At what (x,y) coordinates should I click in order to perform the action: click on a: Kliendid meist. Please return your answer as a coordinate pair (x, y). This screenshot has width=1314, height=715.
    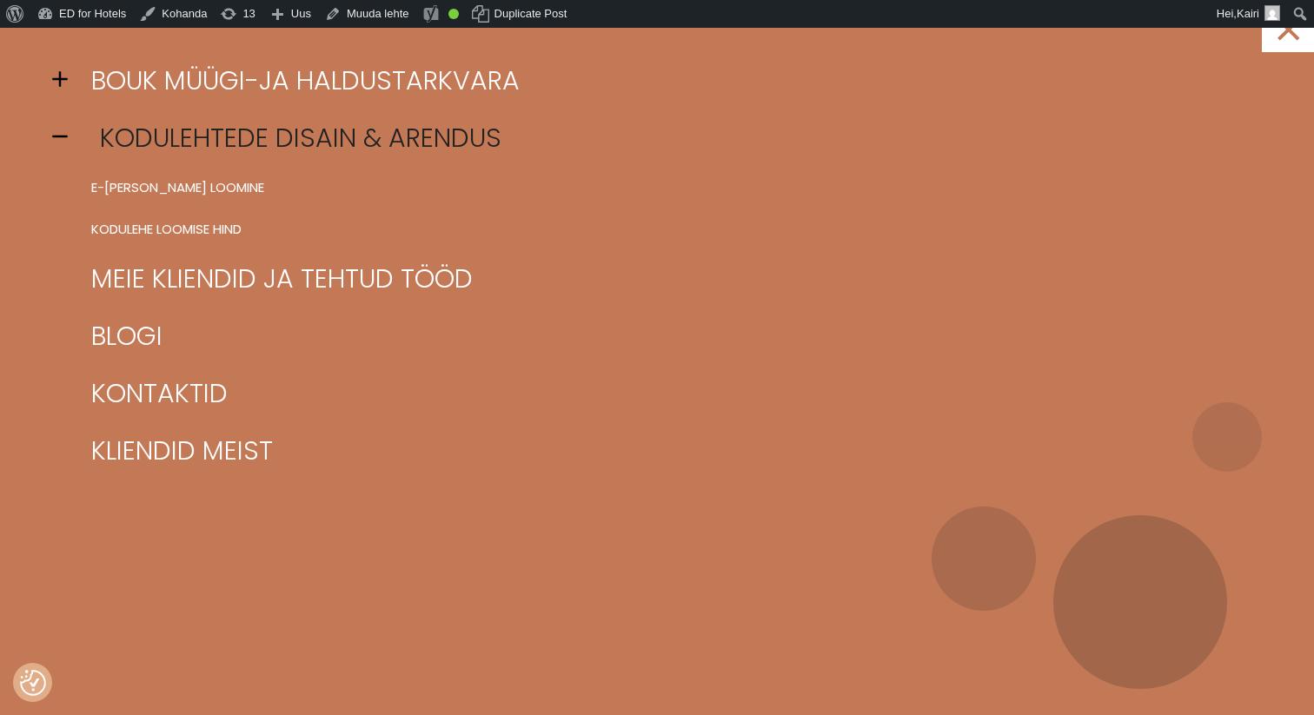
    Looking at the image, I should click on (670, 451).